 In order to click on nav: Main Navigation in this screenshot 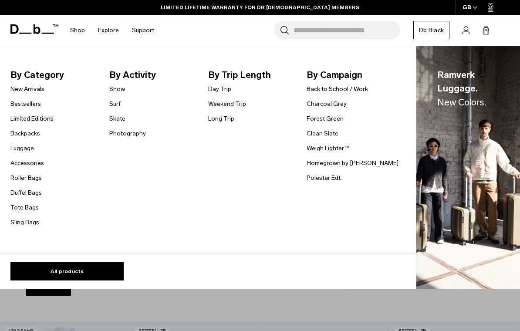, I will do `click(112, 30)`.